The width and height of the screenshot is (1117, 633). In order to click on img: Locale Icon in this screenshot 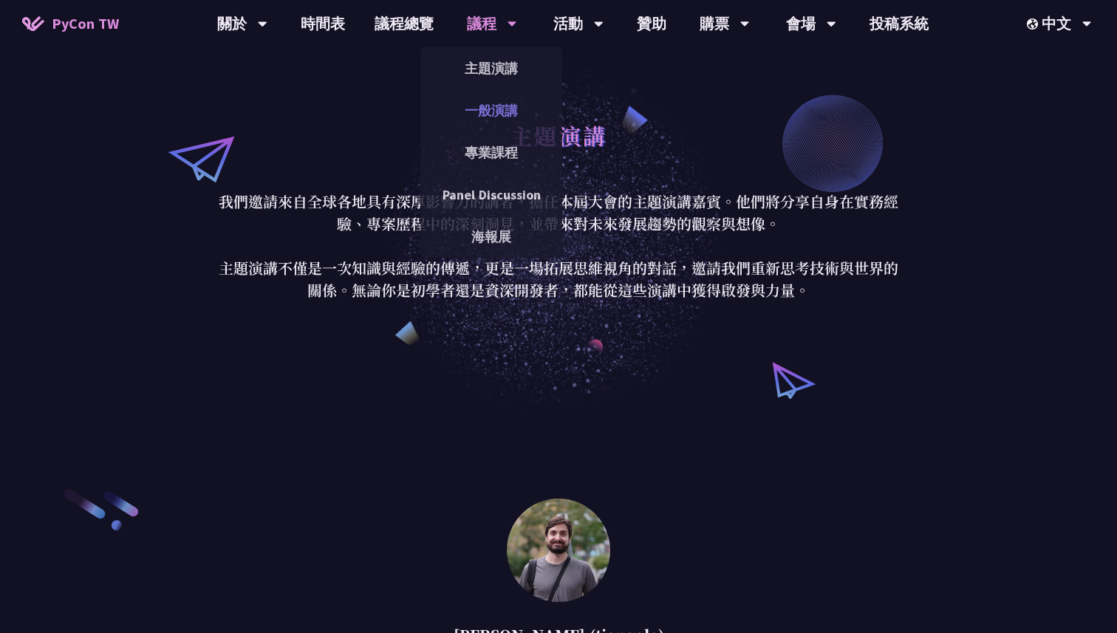, I will do `click(1034, 24)`.